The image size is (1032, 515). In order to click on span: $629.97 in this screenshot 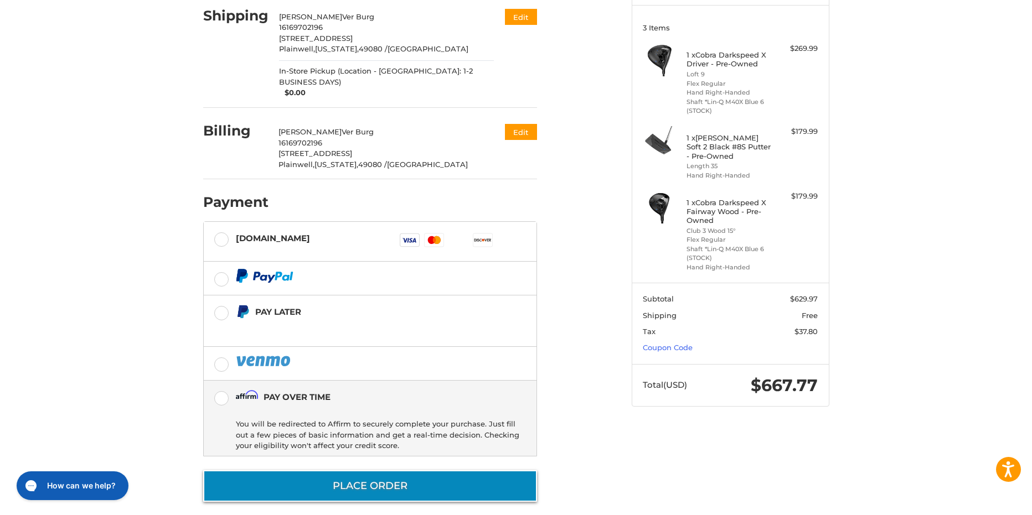, I will do `click(804, 299)`.